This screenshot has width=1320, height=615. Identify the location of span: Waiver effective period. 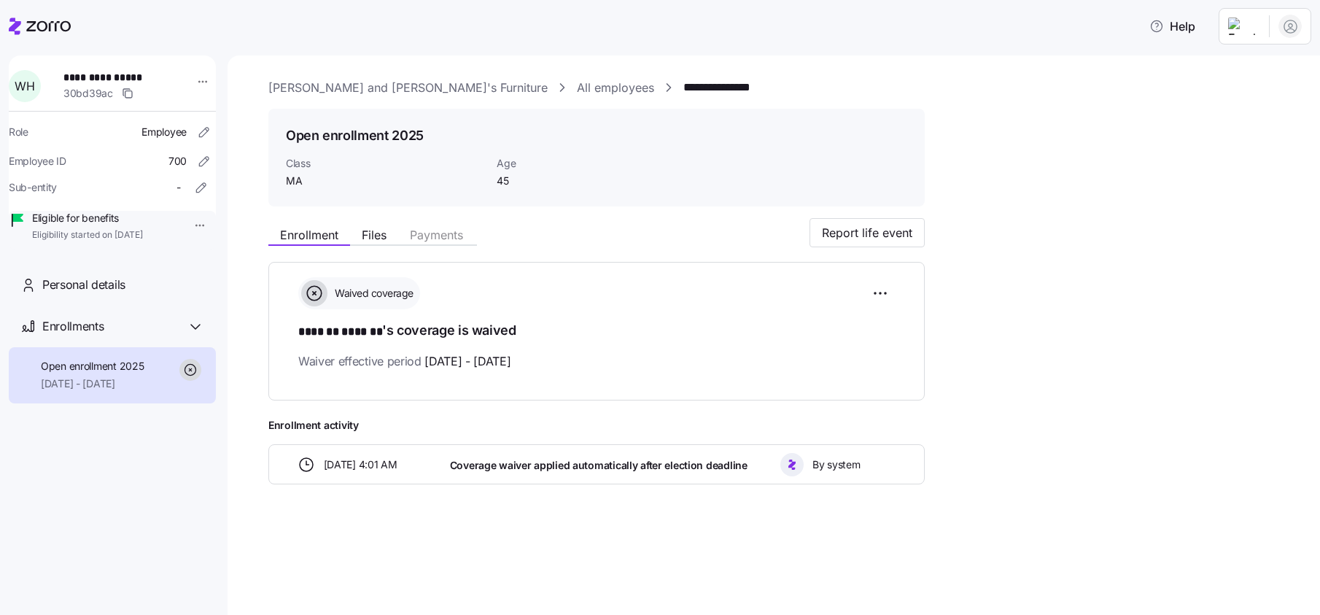
(405, 361).